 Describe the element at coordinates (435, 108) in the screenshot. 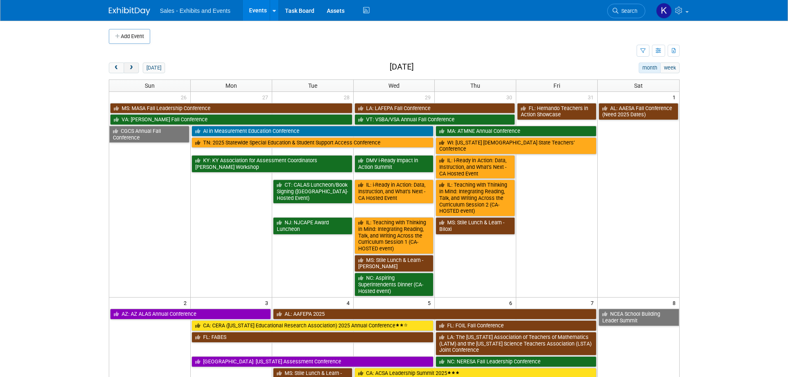

I see `a: LA: LAFEPA Fall Conference` at that location.